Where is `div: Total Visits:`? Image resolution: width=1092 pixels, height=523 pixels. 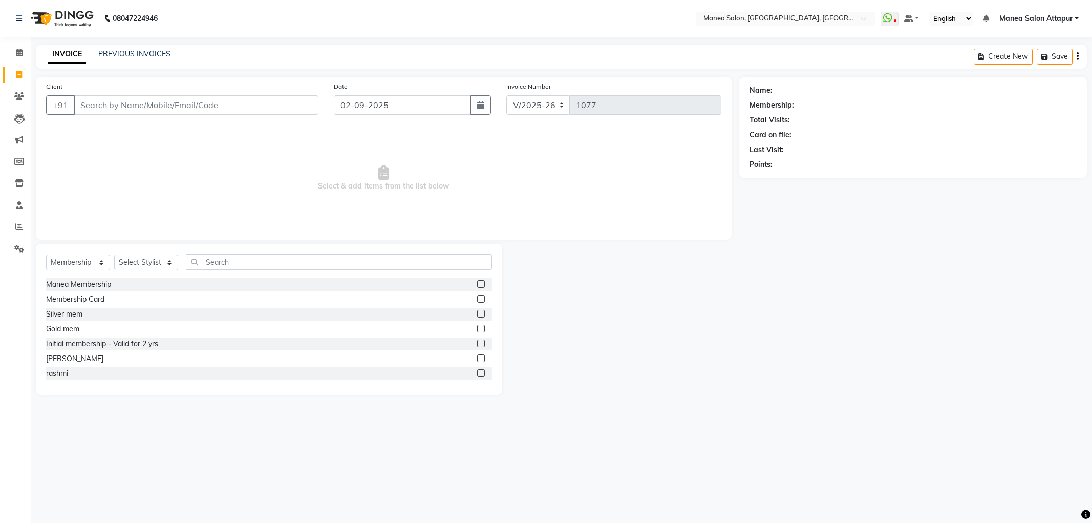
div: Total Visits: is located at coordinates (769, 120).